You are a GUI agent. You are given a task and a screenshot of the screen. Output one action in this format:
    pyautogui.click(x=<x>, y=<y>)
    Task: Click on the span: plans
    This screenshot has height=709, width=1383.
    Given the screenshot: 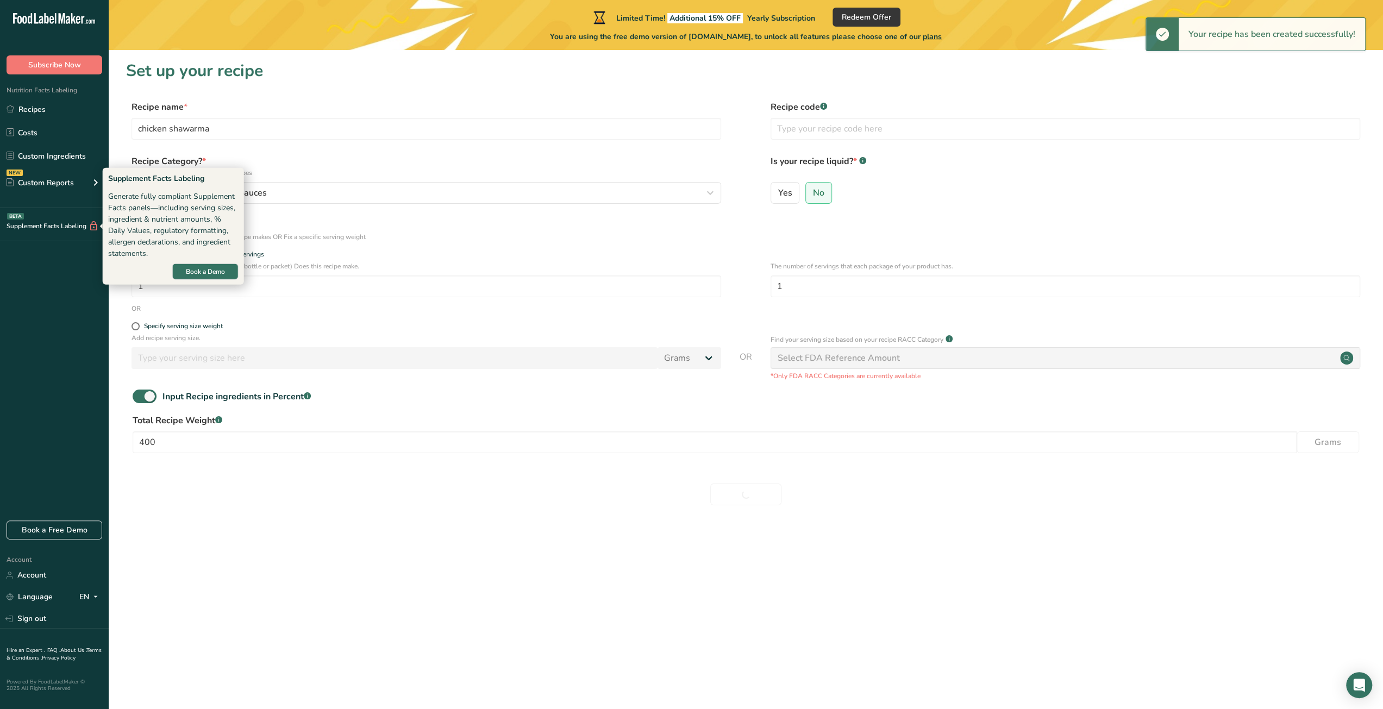 What is the action you would take?
    pyautogui.click(x=932, y=36)
    